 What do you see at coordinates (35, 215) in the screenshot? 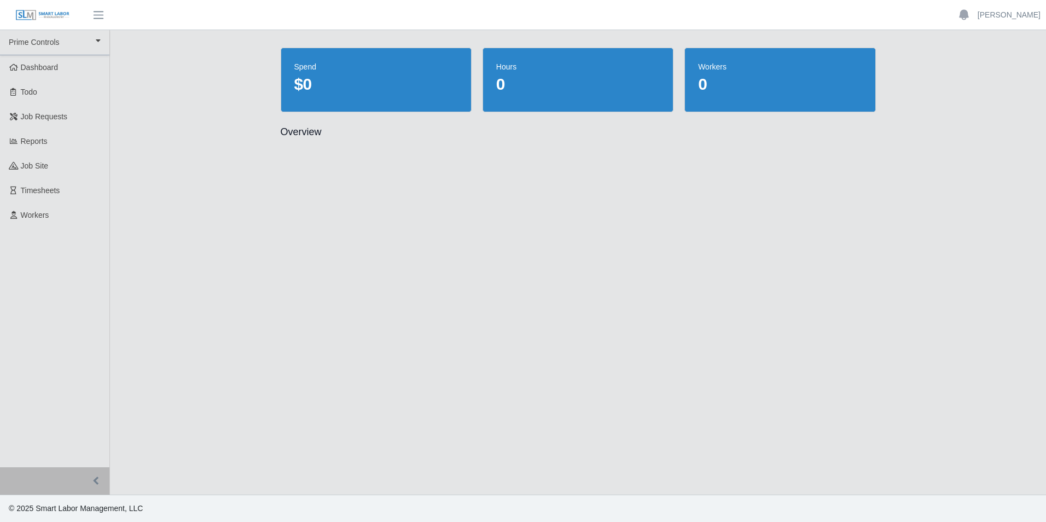
I see `span: Workers` at bounding box center [35, 215].